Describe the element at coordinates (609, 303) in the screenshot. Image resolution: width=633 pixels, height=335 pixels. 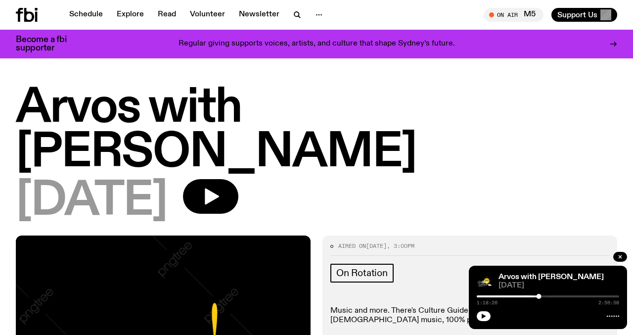
I see `span: 2:59:58` at that location.